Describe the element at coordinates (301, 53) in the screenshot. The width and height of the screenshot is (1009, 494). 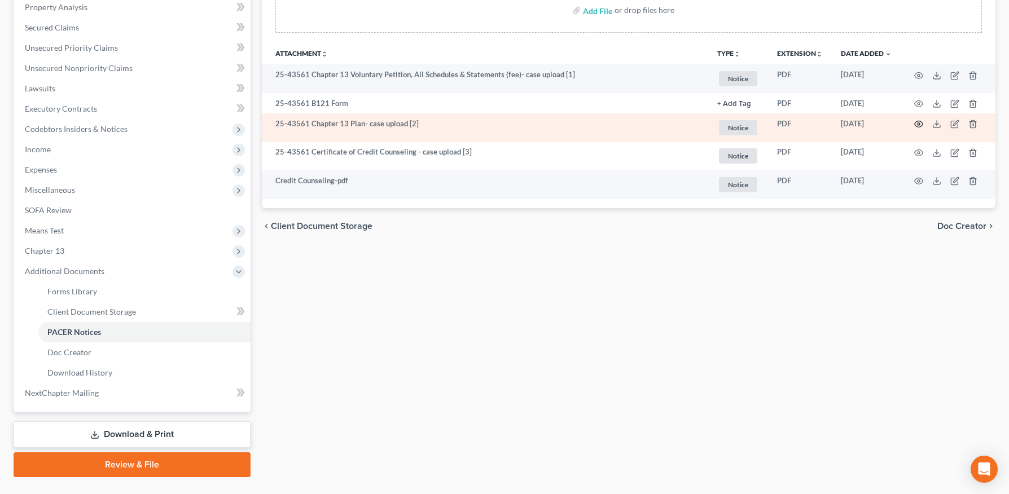
I see `a: Attachmentunfold_more` at that location.